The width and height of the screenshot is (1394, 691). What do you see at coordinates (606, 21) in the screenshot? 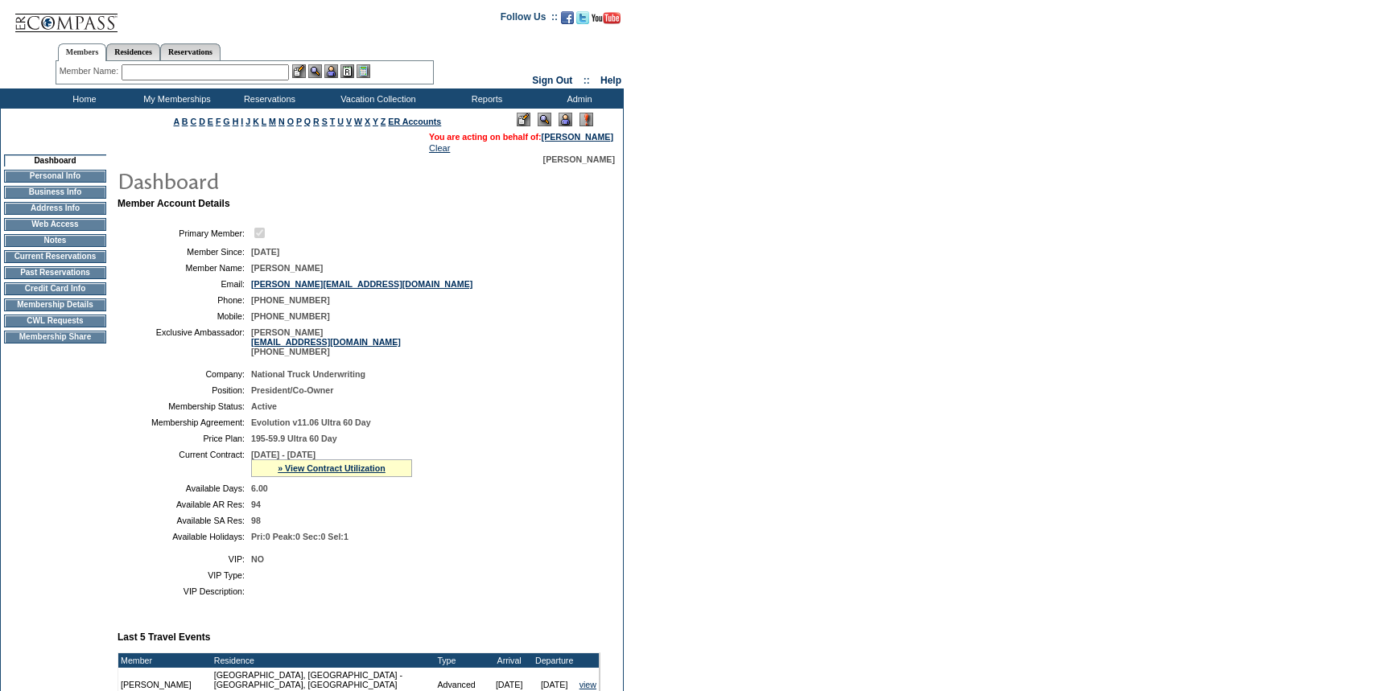
I see `a: Subscribe to our YouTube Channel` at bounding box center [606, 21].